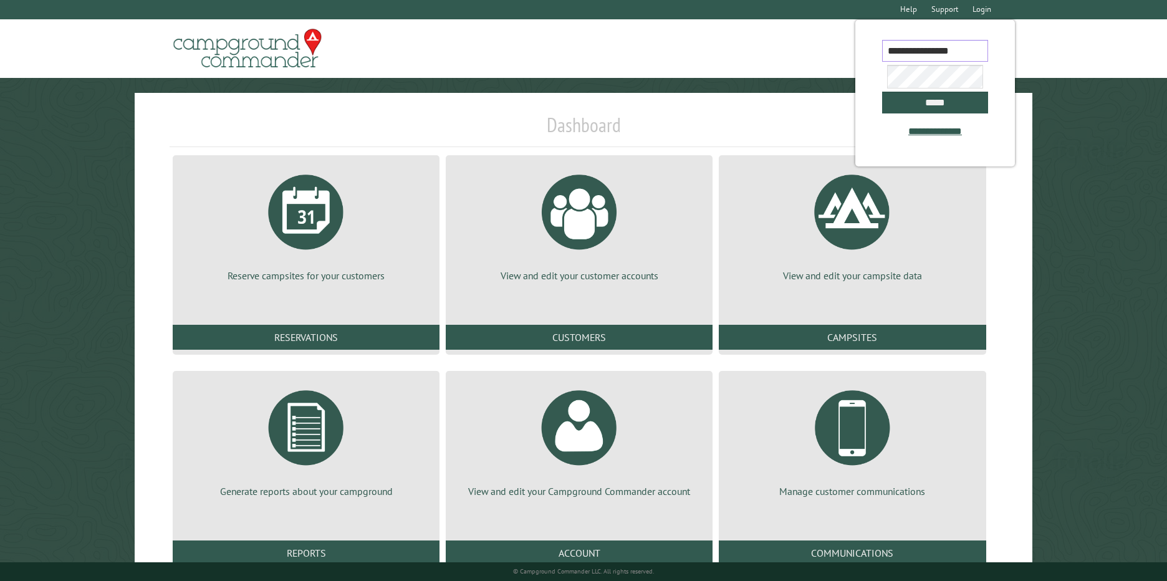 This screenshot has height=581, width=1167. What do you see at coordinates (306, 491) in the screenshot?
I see `p: Generate reports about your campground` at bounding box center [306, 491].